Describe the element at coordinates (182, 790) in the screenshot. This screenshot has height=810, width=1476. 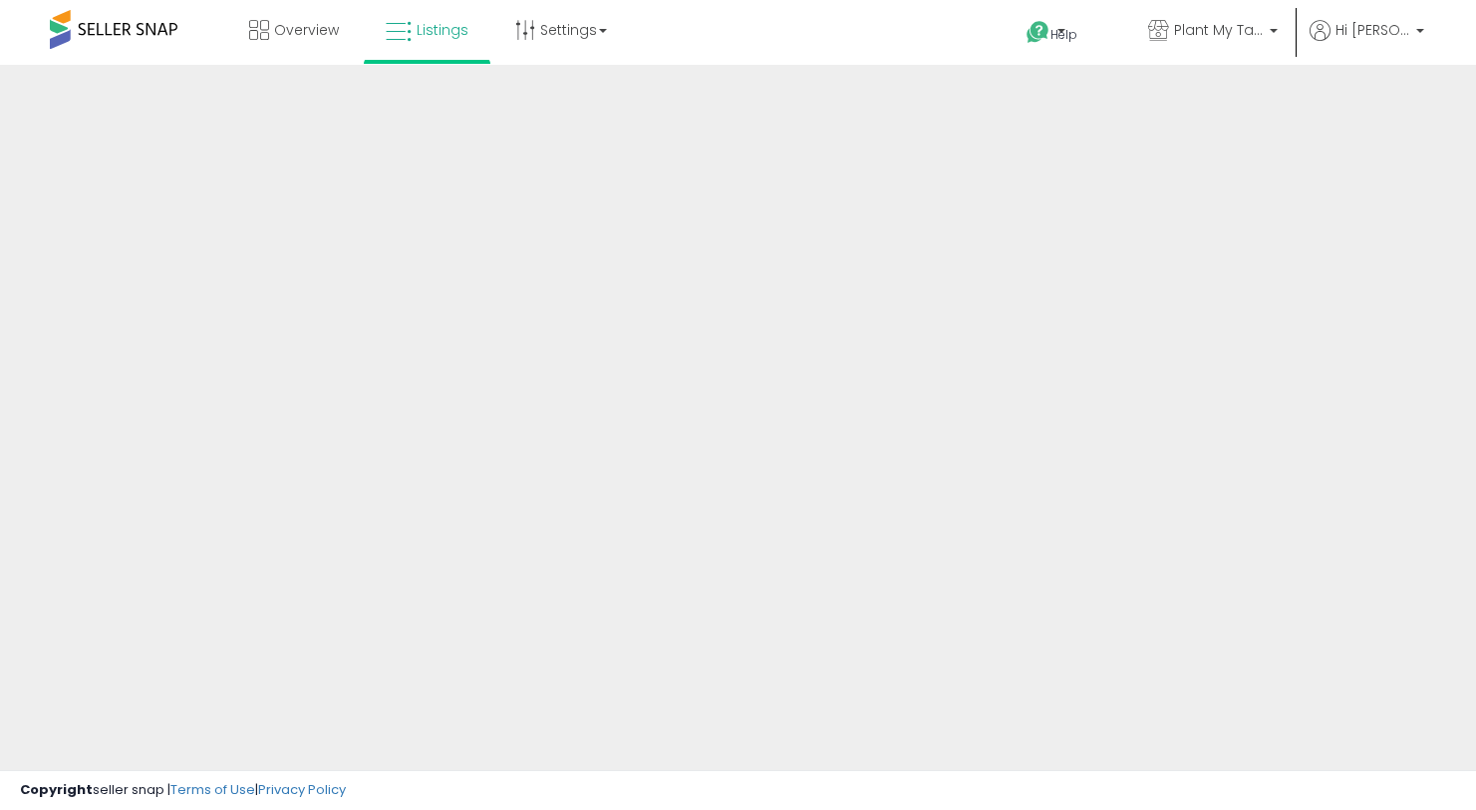
I see `div: seller snap | |` at that location.